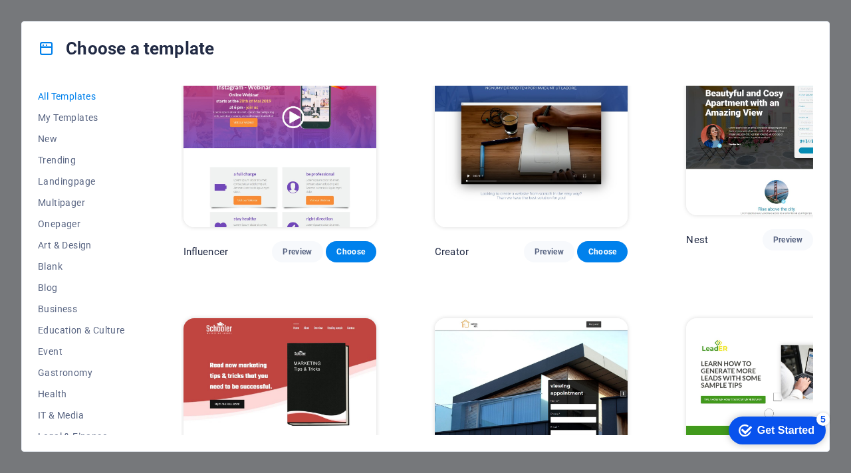  I want to click on button: Education & Culture, so click(81, 330).